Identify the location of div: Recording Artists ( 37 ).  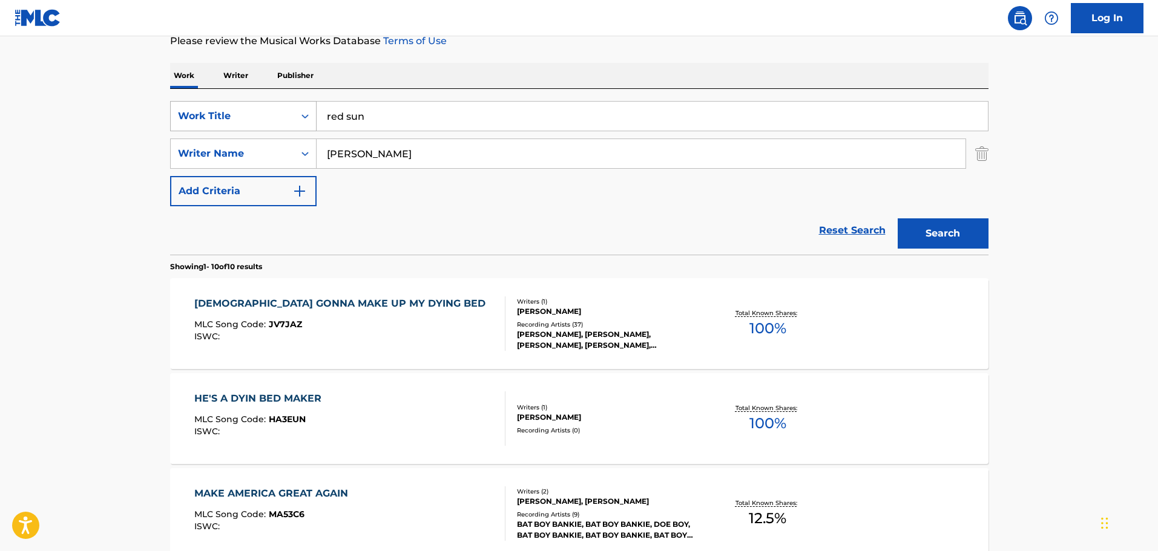
(608, 324).